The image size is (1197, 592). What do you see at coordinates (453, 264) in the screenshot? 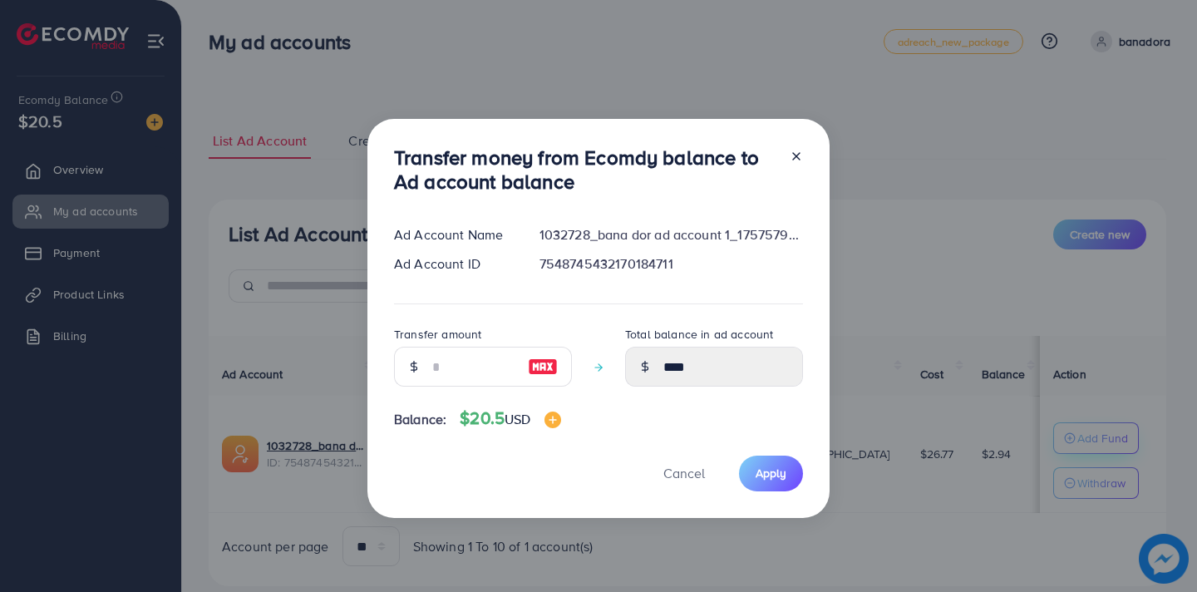
I see `div: Ad Account ID` at bounding box center [453, 264].